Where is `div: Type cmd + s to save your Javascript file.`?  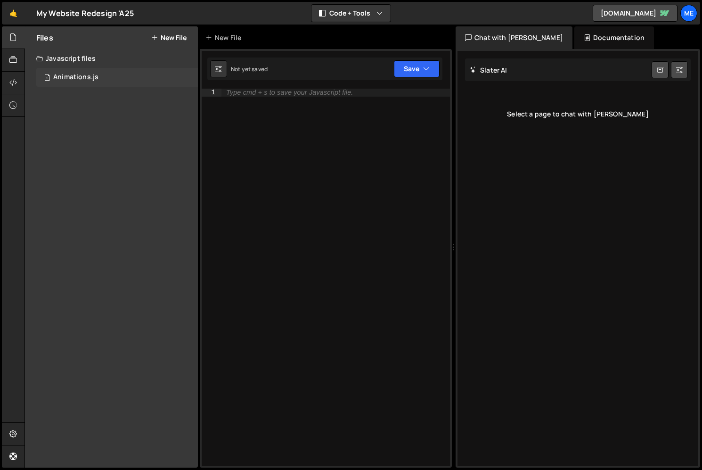
div: Type cmd + s to save your Javascript file. is located at coordinates (289, 92).